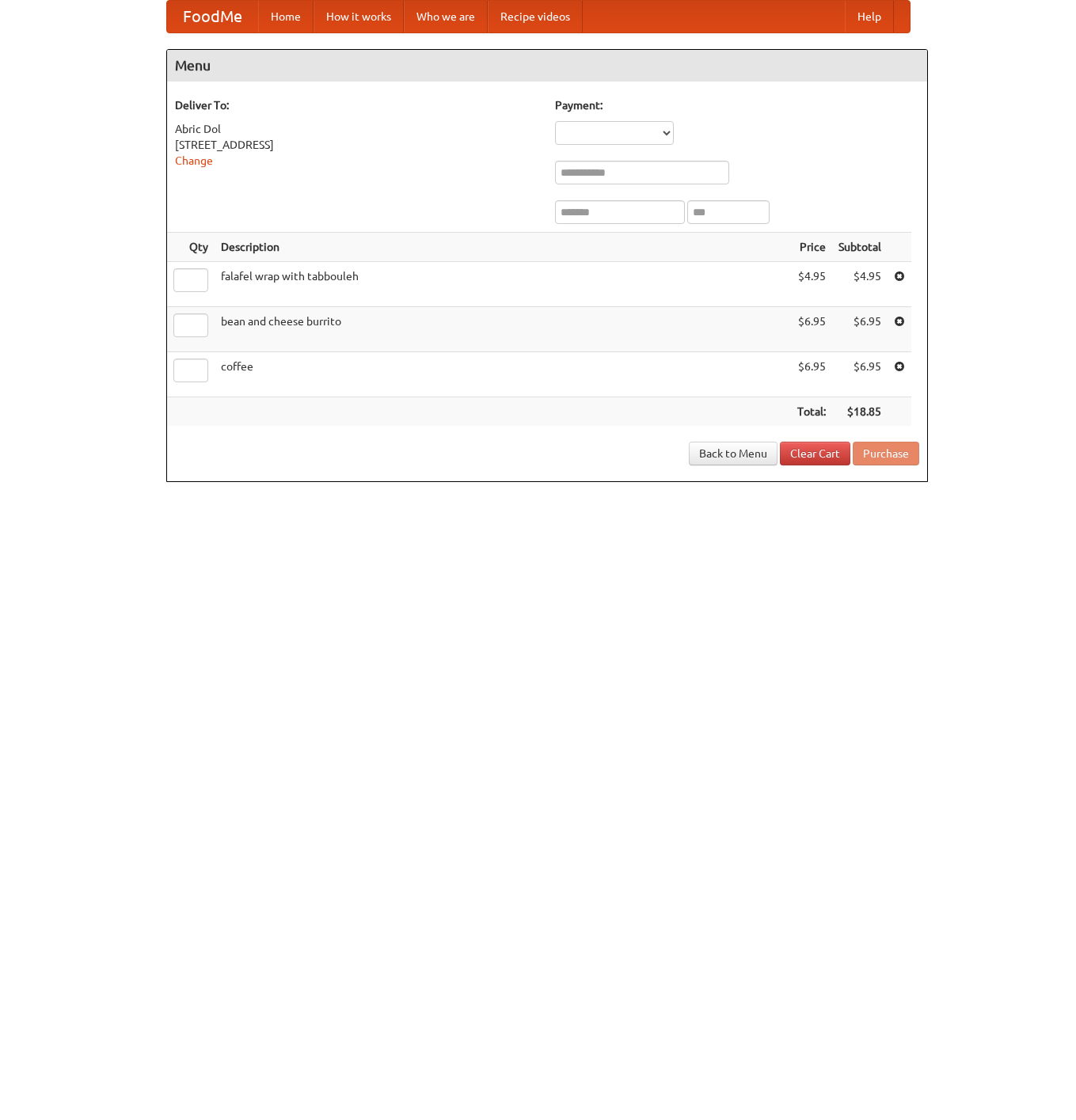  I want to click on a: Change, so click(194, 161).